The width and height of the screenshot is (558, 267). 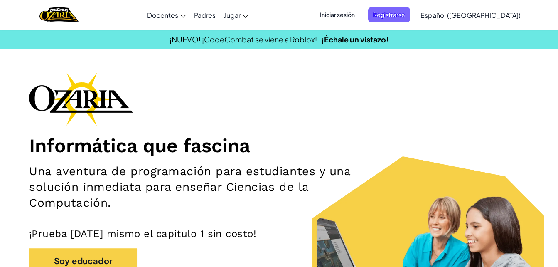 What do you see at coordinates (389, 15) in the screenshot?
I see `span: Registrarse` at bounding box center [389, 15].